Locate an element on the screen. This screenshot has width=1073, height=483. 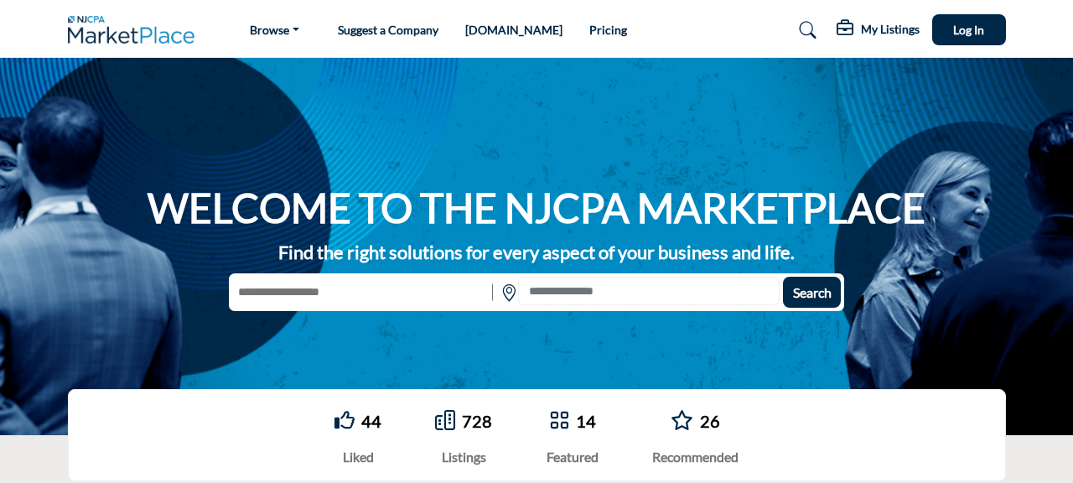
a: Go to Recommended is located at coordinates (681, 421).